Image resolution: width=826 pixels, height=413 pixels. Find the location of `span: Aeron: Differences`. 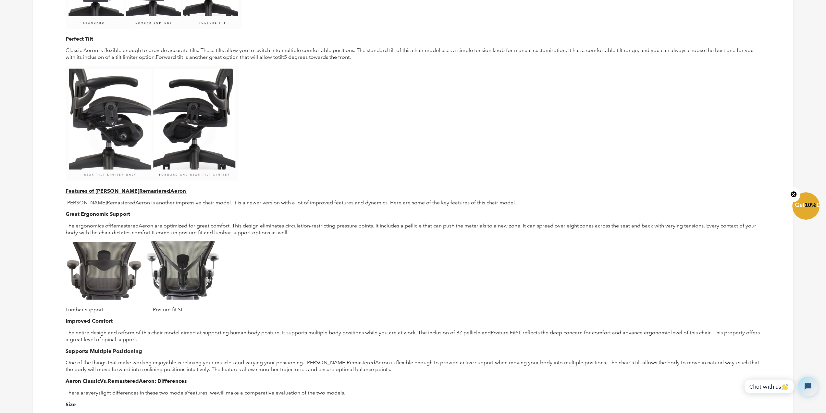

span: Aeron: Differences is located at coordinates (163, 380).